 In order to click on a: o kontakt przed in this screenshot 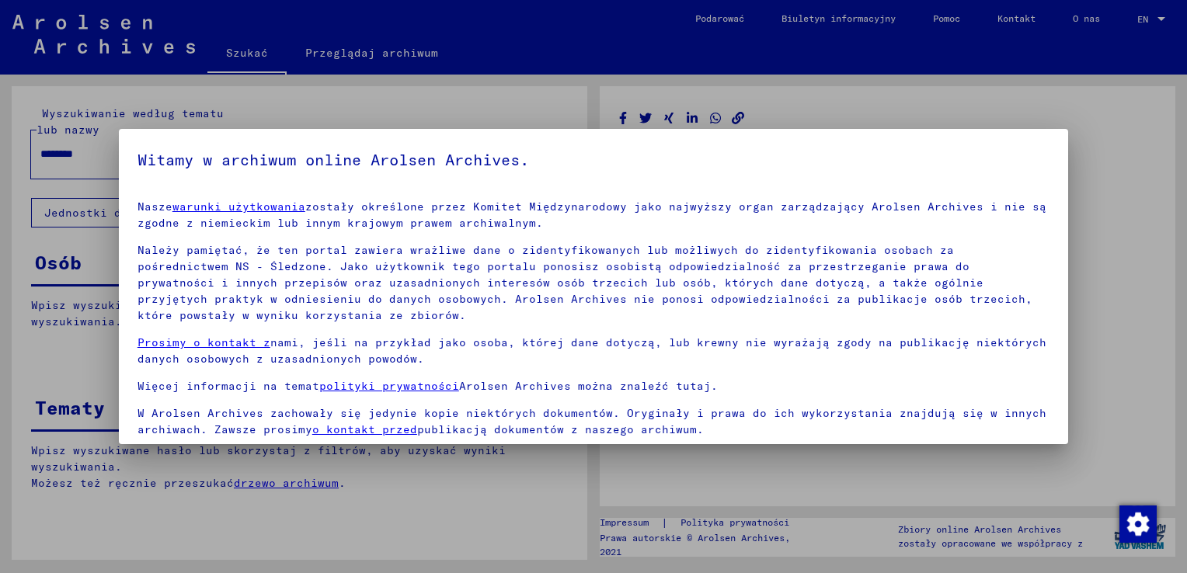, I will do `click(364, 430)`.